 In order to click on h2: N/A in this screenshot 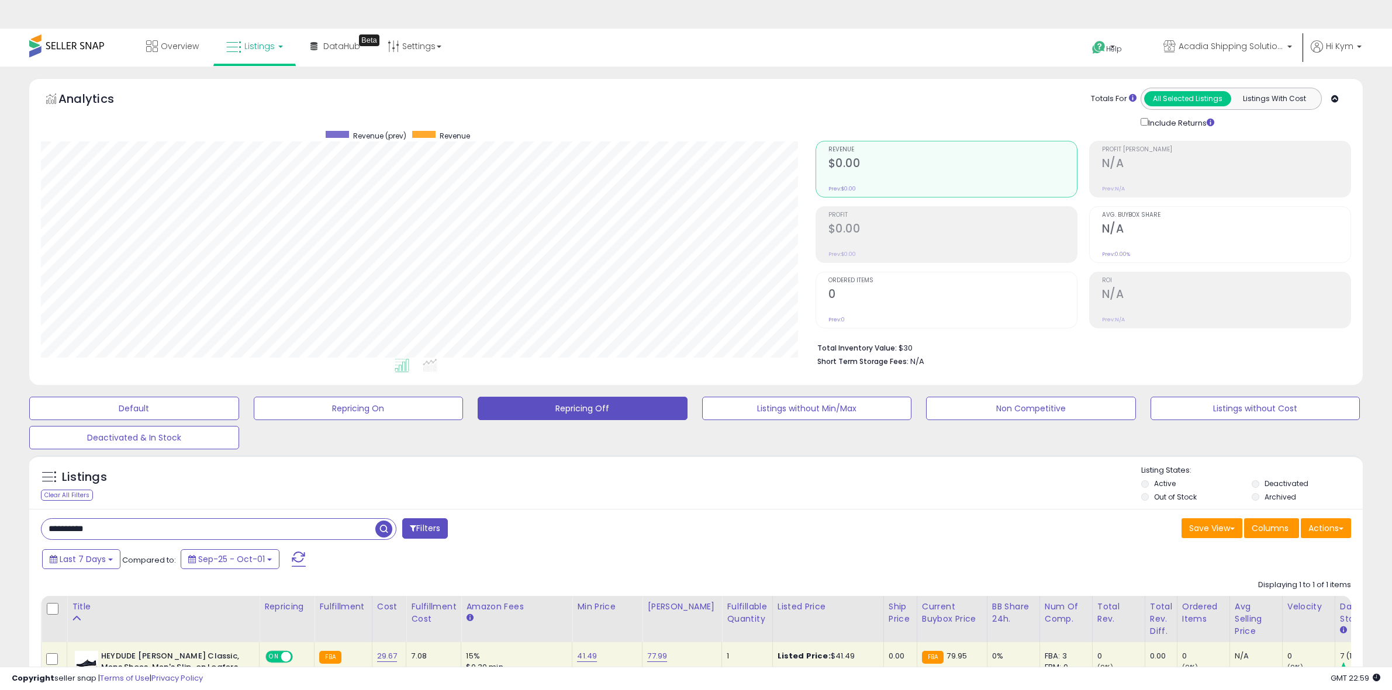, I will do `click(1226, 295)`.